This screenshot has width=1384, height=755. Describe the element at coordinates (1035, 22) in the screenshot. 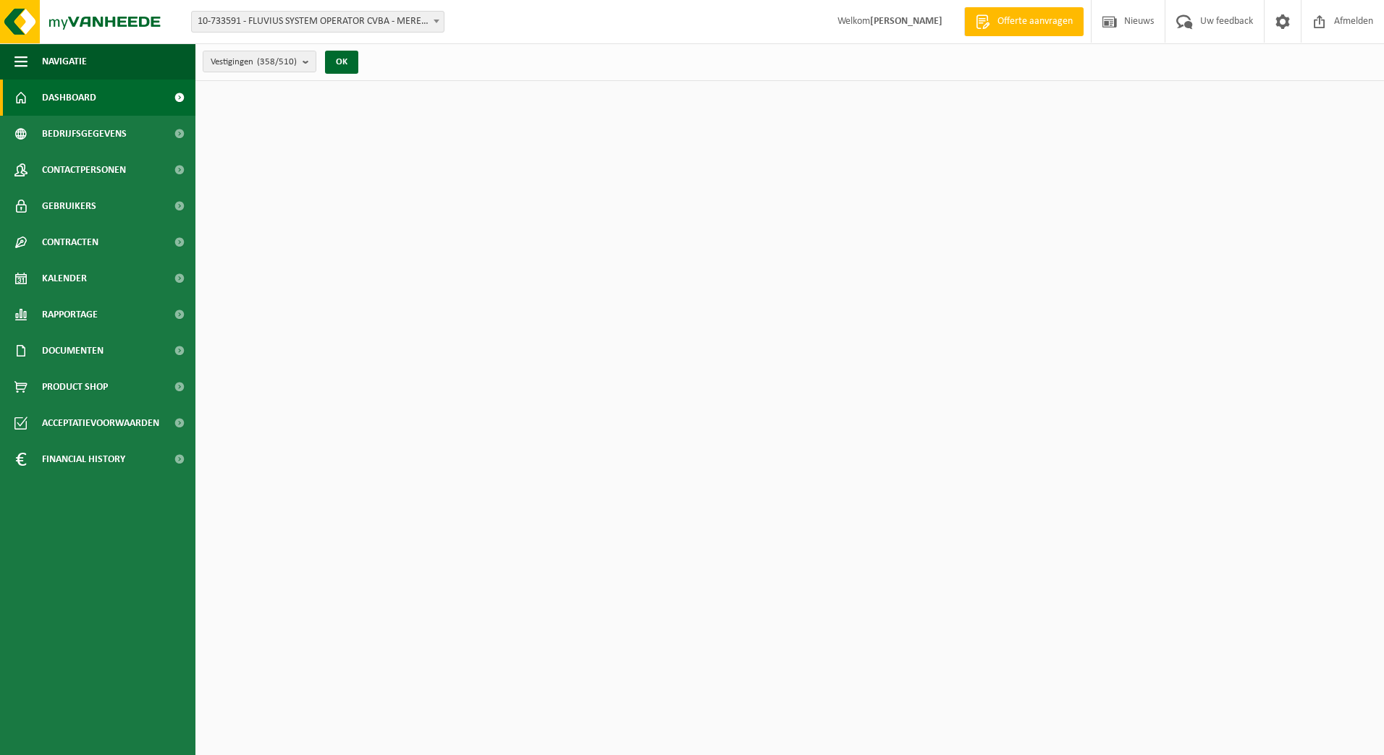

I see `span: Offerte aanvragen` at that location.